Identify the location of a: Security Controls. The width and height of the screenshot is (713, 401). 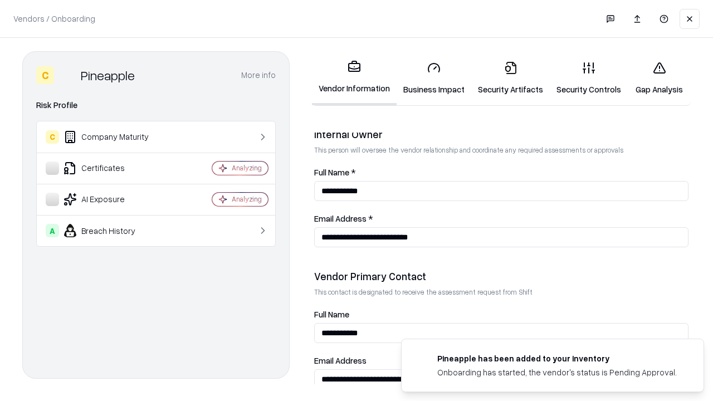
(589, 78).